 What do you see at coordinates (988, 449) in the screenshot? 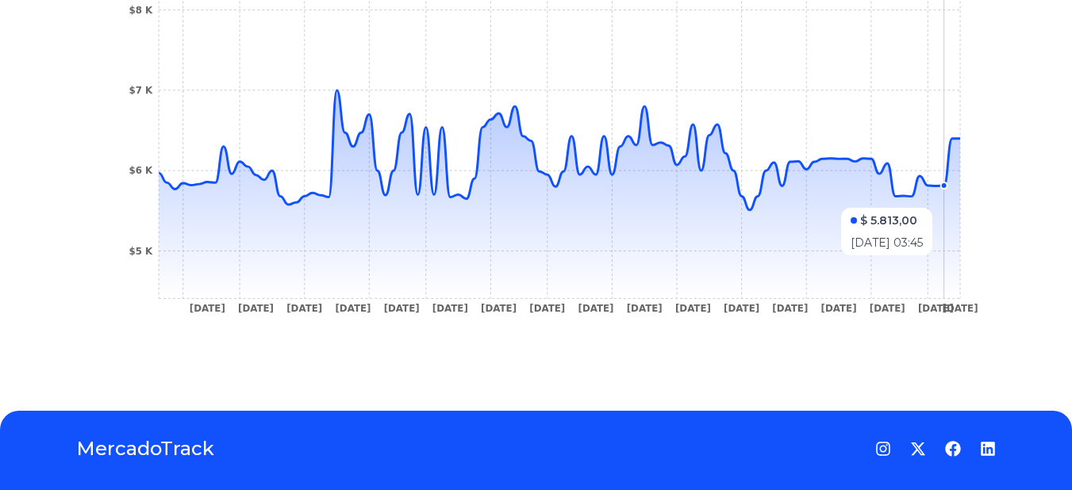
I see `a: LinkedIn` at bounding box center [988, 449].